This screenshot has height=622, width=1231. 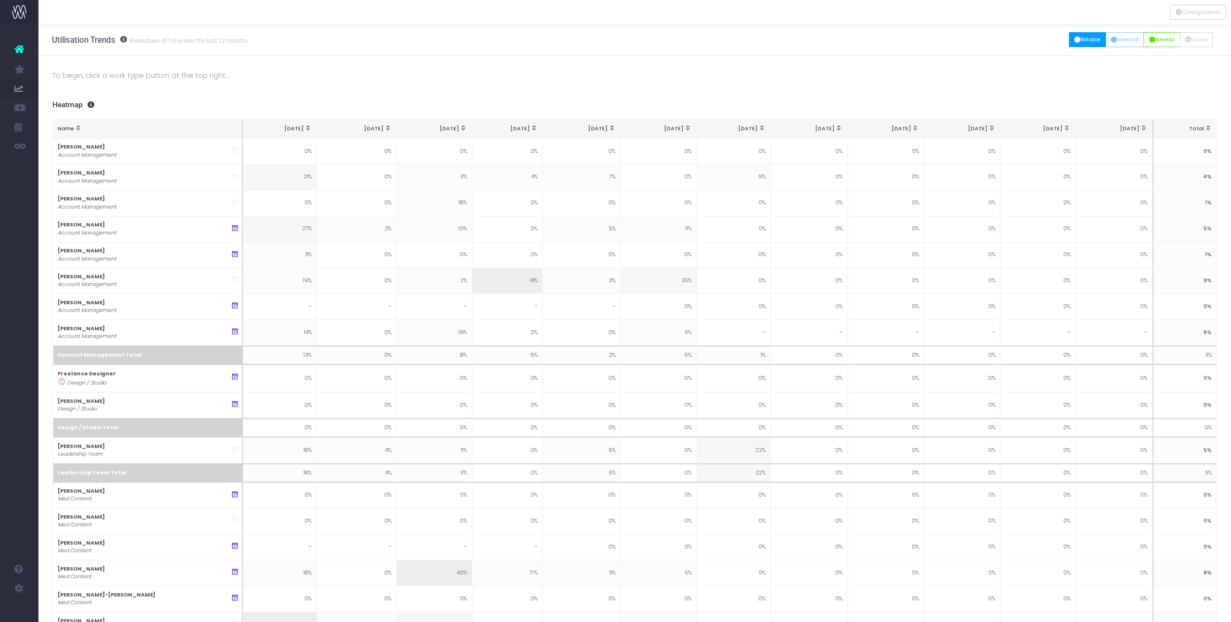 I want to click on button: Newbiz, so click(x=1162, y=39).